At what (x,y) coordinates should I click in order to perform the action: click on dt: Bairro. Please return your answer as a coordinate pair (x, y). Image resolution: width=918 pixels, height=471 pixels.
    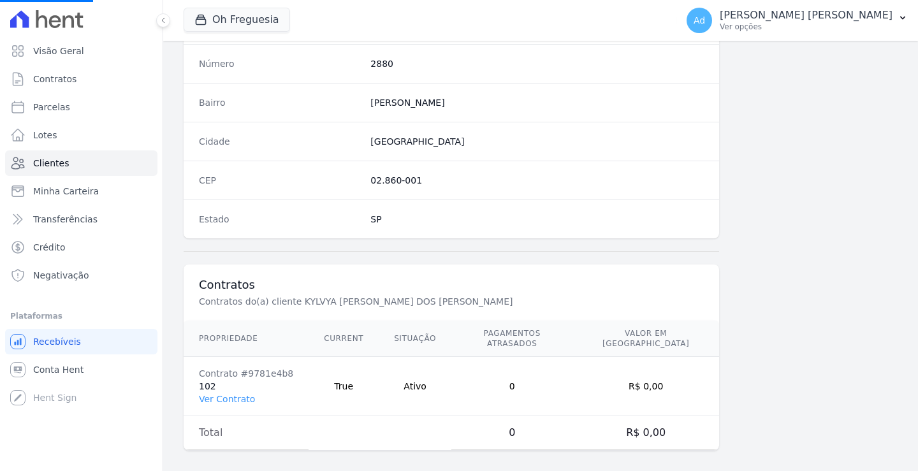
    Looking at the image, I should click on (279, 103).